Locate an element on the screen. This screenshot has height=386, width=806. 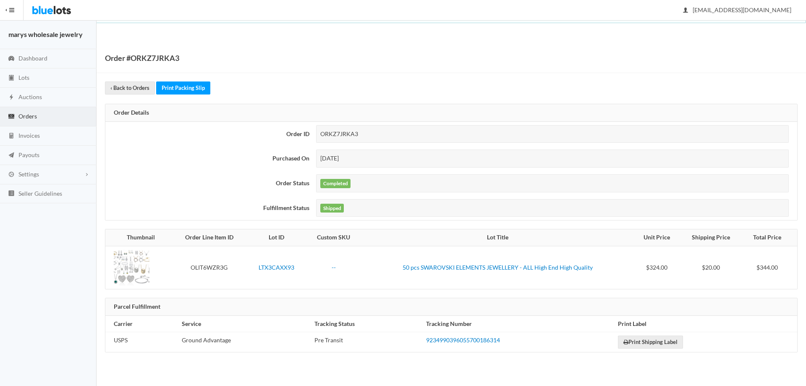
th: Tracking Number is located at coordinates (519, 324).